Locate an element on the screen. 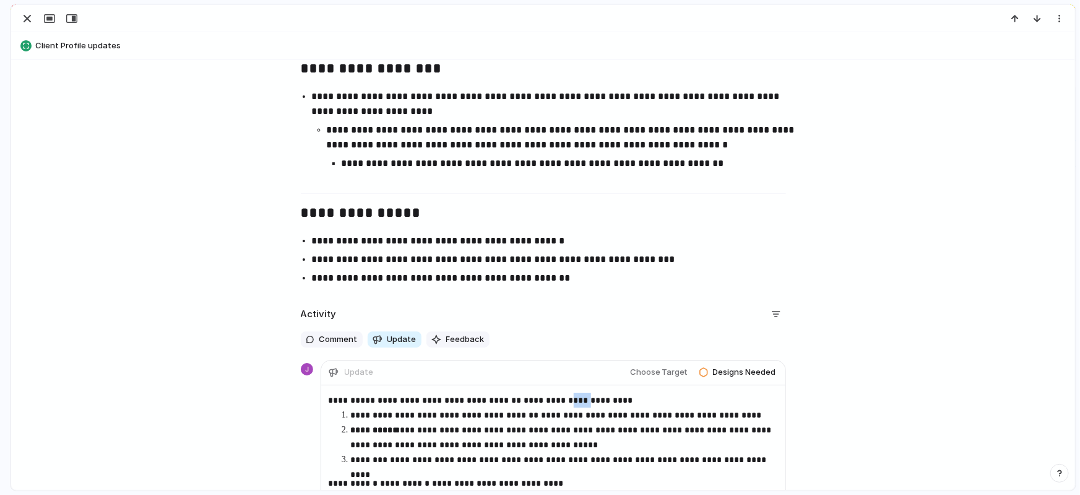  button: Designs Needed is located at coordinates (740, 372).